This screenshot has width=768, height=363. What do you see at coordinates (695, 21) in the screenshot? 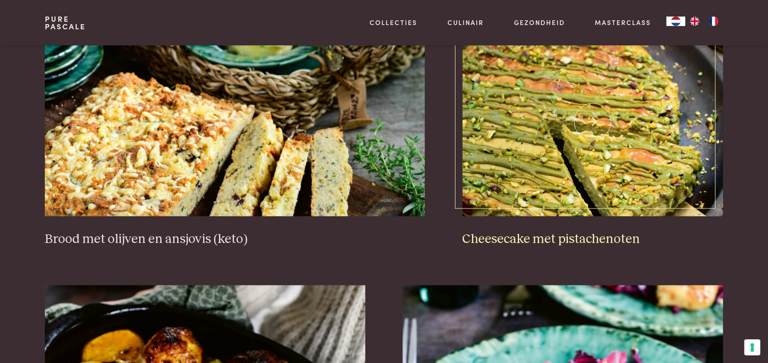
I see `a: EN` at bounding box center [695, 21].